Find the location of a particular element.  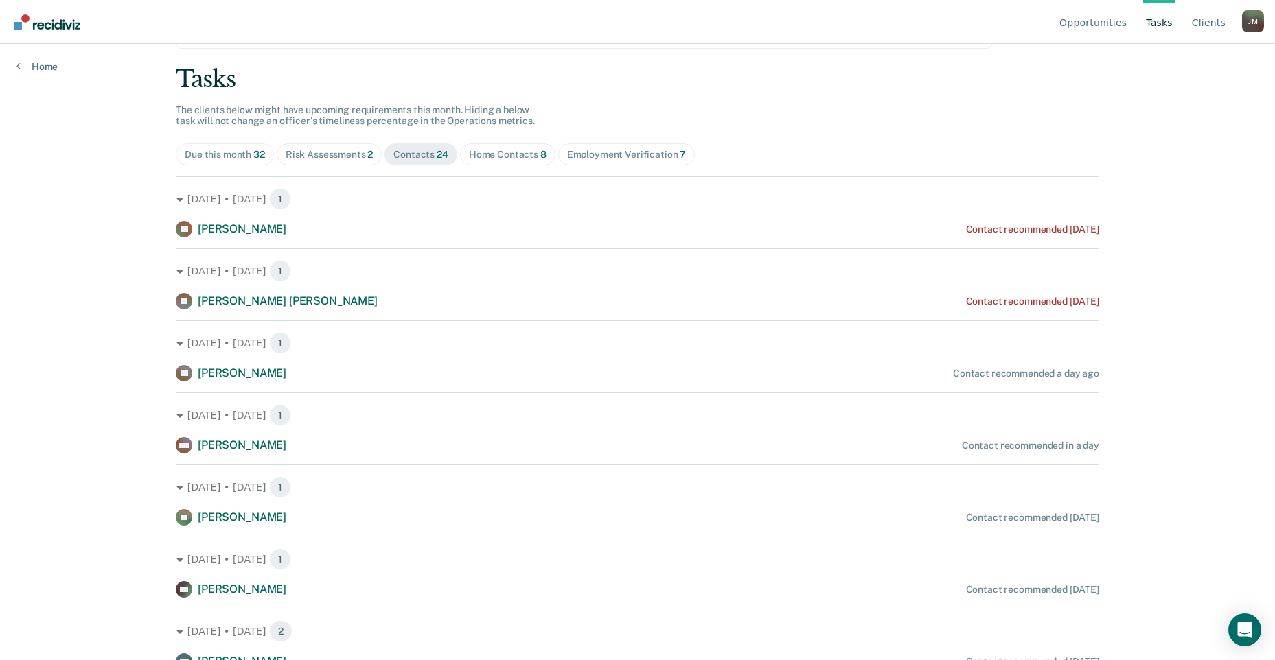

div: Contact recommended in a day is located at coordinates (1030, 445).